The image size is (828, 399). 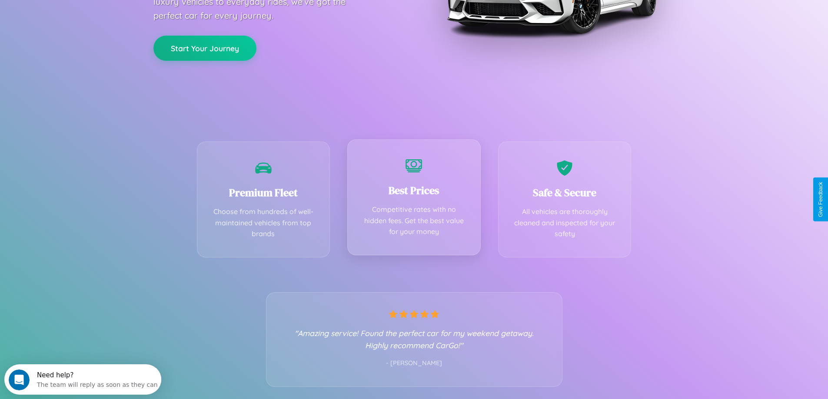 What do you see at coordinates (263, 192) in the screenshot?
I see `h3: Premium Fleet` at bounding box center [263, 192].